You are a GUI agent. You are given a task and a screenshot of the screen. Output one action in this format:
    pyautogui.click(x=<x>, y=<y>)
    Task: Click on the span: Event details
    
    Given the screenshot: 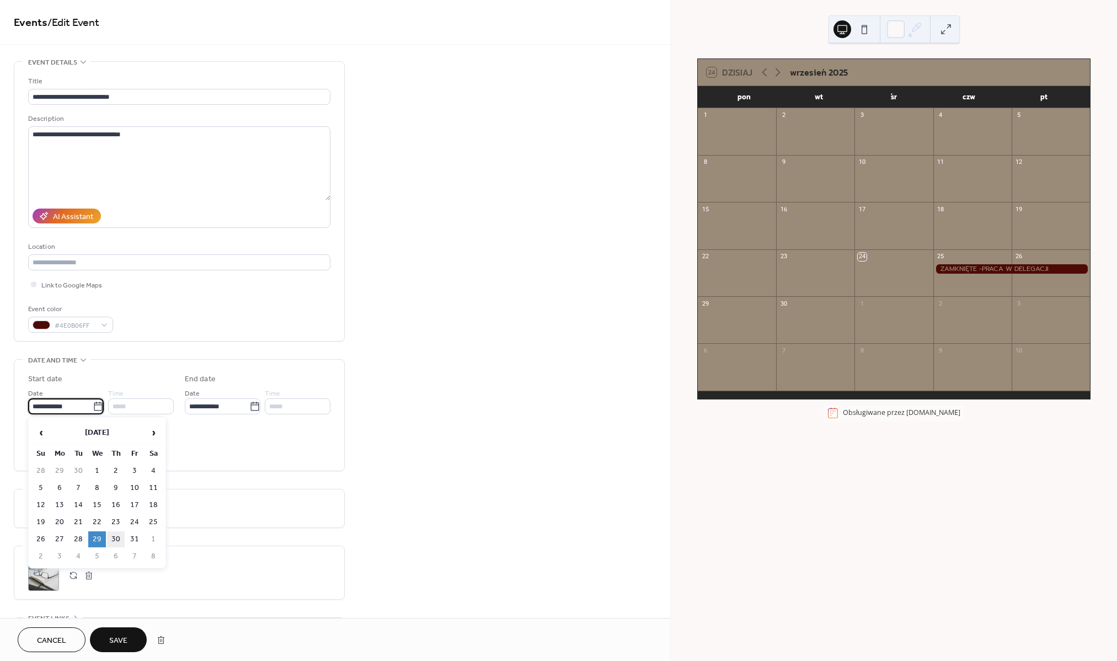 What is the action you would take?
    pyautogui.click(x=52, y=62)
    